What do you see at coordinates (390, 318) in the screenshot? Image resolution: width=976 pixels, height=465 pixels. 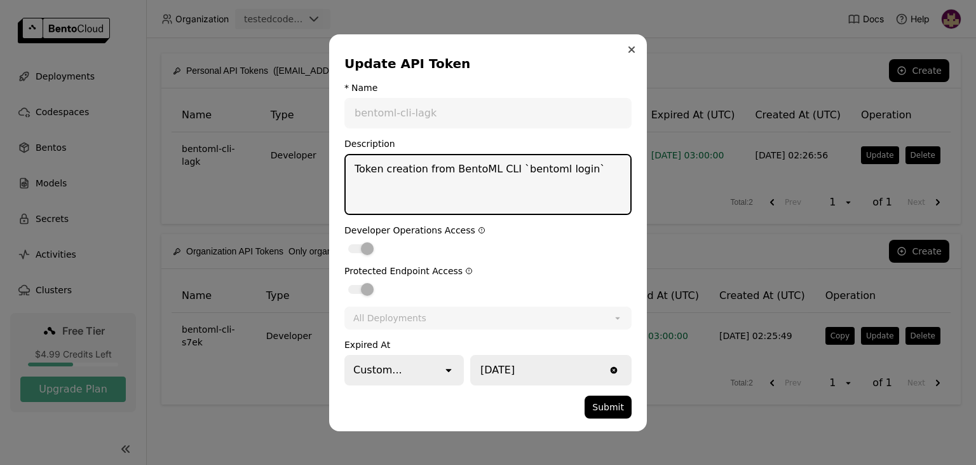 I see `div: All Deployments` at bounding box center [390, 318].